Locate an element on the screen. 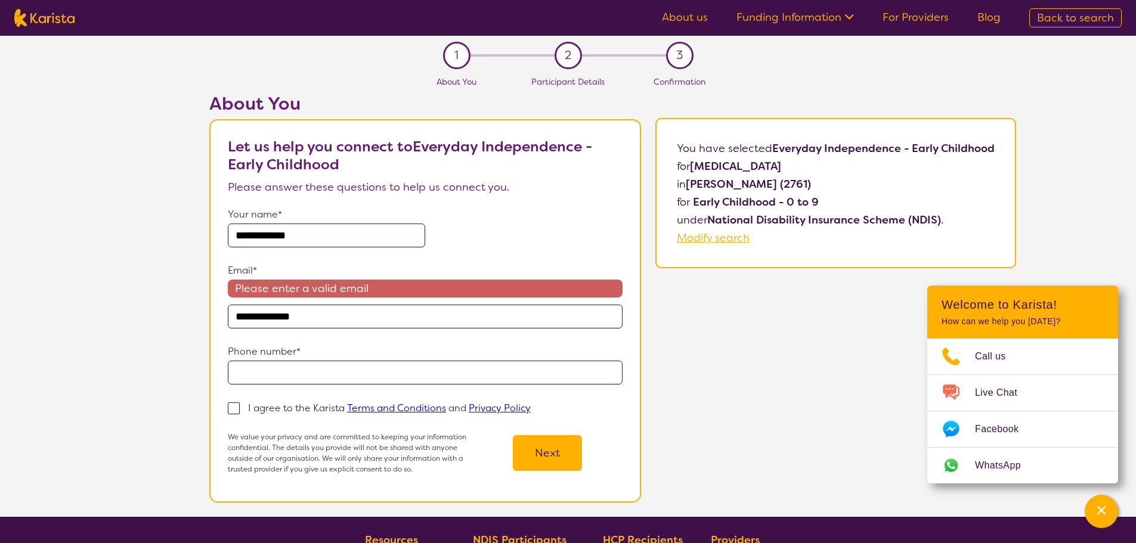 The height and width of the screenshot is (543, 1136). b: Let us help you connect to Everyday Independence - Early Childhood is located at coordinates (410, 156).